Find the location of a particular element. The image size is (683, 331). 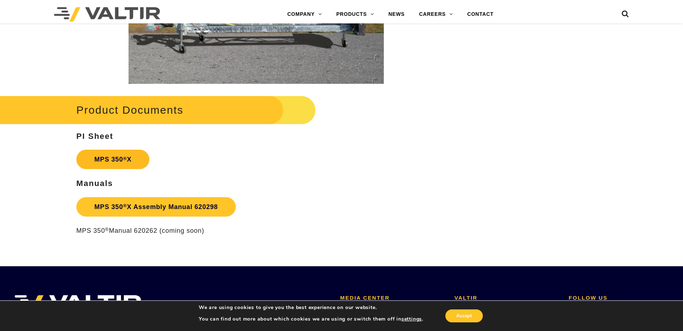

p: We are using cookies to give you the best experience on our website. is located at coordinates (311, 308).